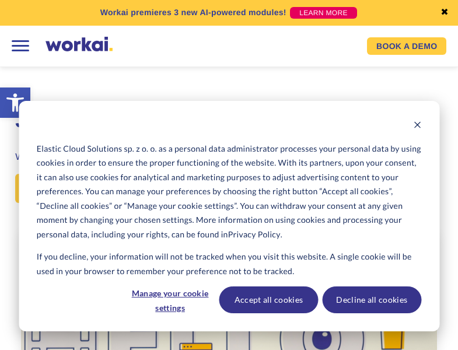 This screenshot has height=350, width=458. Describe the element at coordinates (323, 13) in the screenshot. I see `a: LEARN MORE` at that location.